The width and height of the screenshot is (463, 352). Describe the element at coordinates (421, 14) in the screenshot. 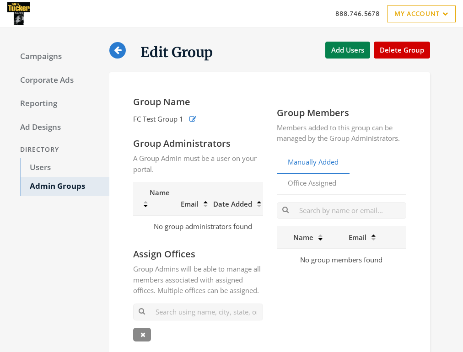

I see `a: My Account` at that location.